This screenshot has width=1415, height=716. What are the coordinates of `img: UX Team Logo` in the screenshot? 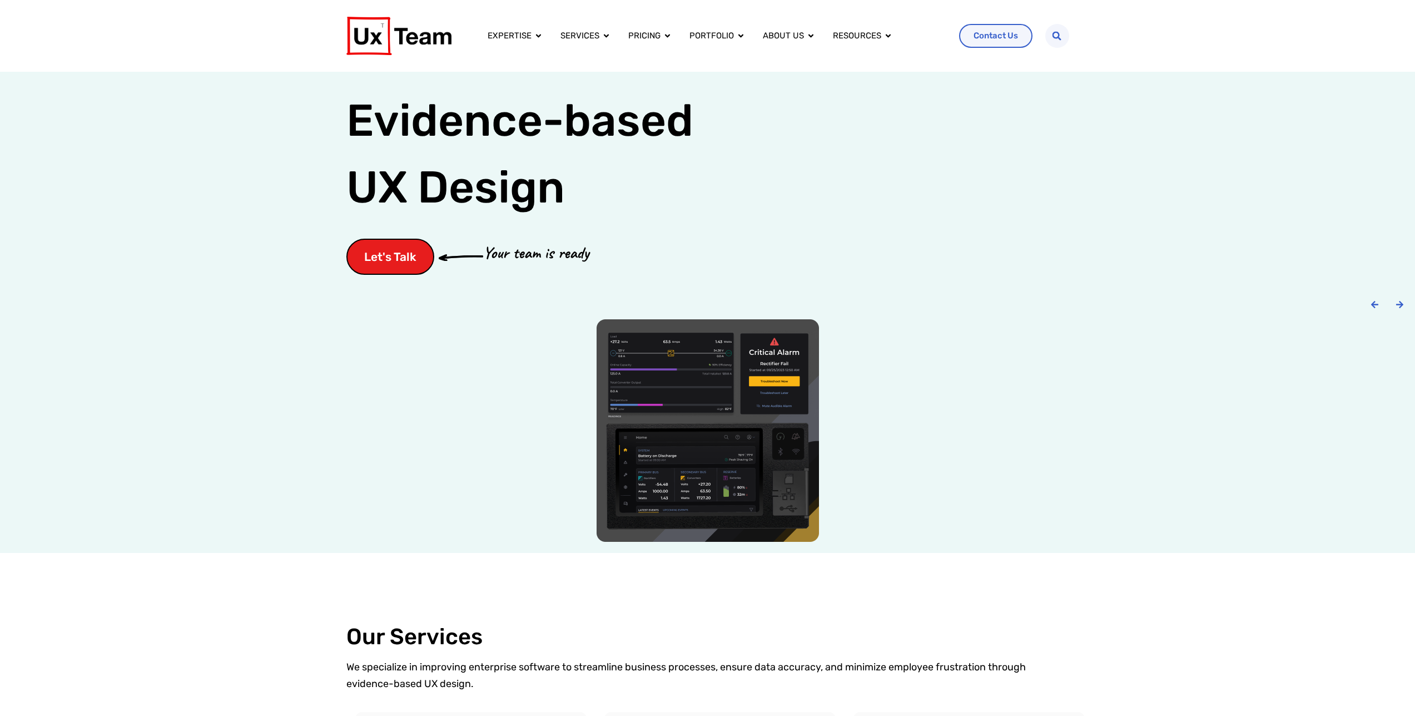 It's located at (399, 36).